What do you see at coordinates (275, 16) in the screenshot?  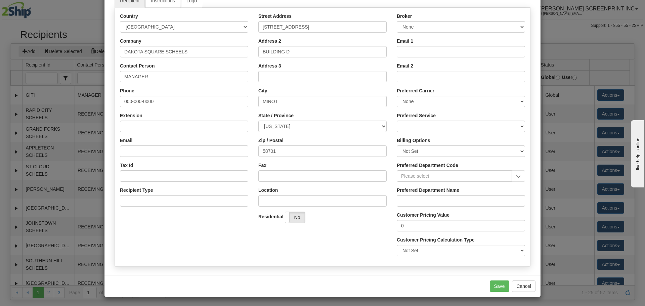 I see `label: Street Address` at bounding box center [275, 16].